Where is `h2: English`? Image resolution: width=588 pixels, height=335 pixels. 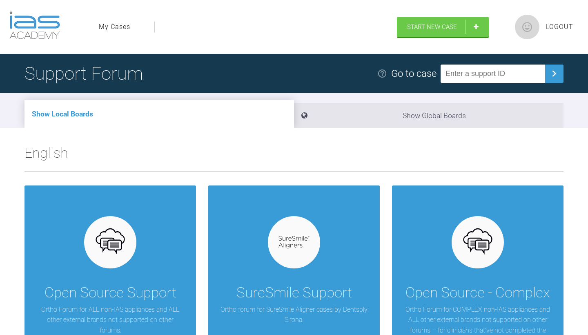 h2: English is located at coordinates (294, 156).